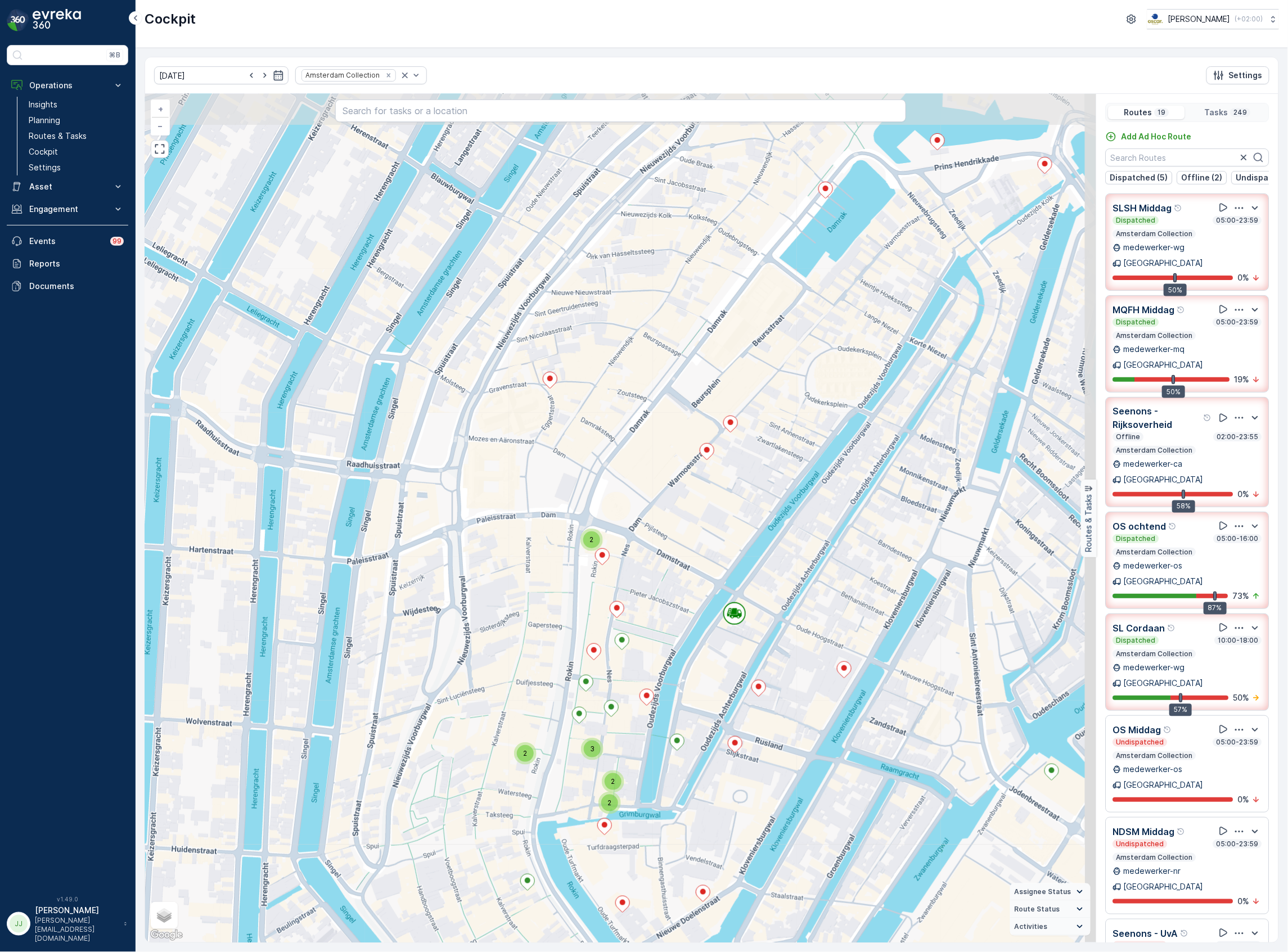 This screenshot has height=952, width=1288. I want to click on summary: Route Status, so click(1050, 909).